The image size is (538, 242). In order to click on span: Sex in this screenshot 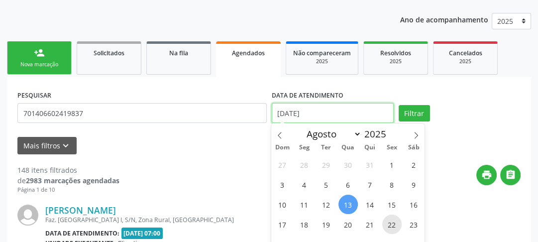, I will do `click(392, 147)`.